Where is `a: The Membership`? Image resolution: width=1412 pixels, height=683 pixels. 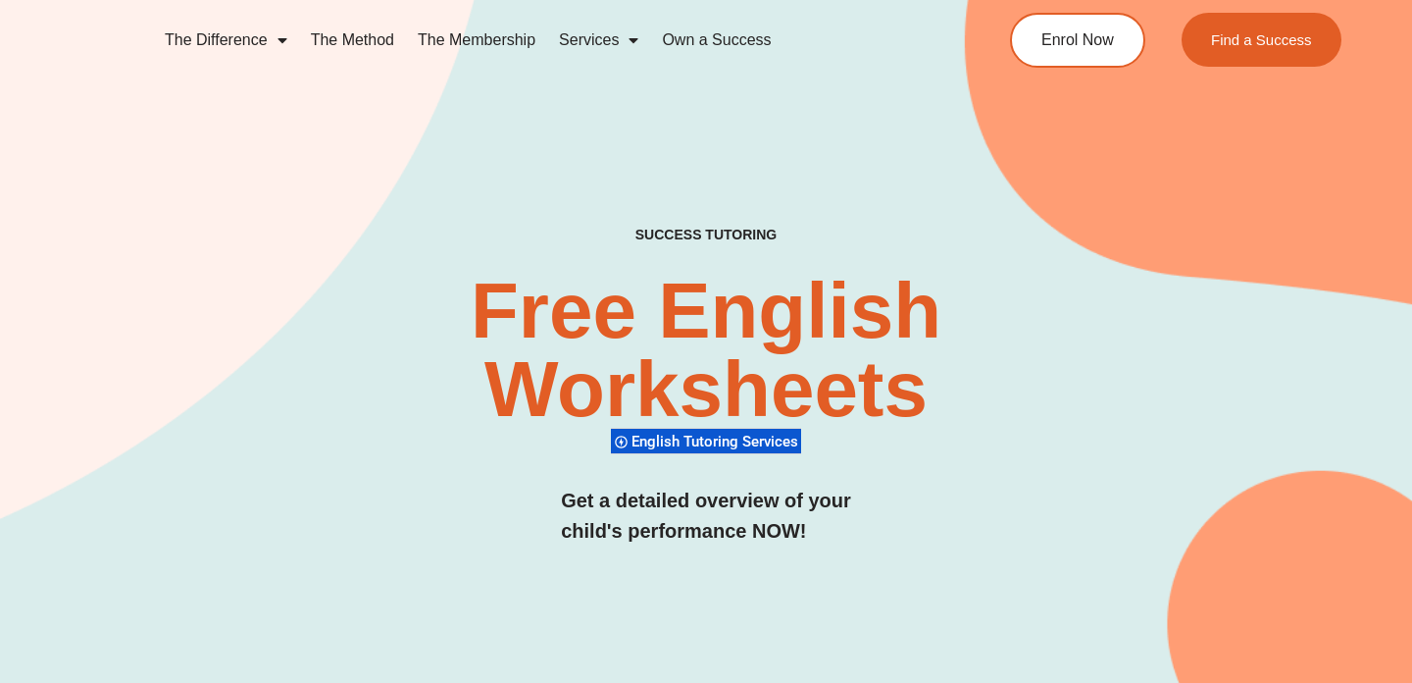 a: The Membership is located at coordinates (477, 40).